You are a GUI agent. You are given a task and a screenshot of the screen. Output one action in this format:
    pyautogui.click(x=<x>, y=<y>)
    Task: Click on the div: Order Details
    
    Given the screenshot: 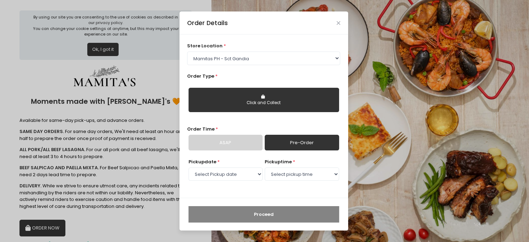 What is the action you would take?
    pyautogui.click(x=207, y=23)
    